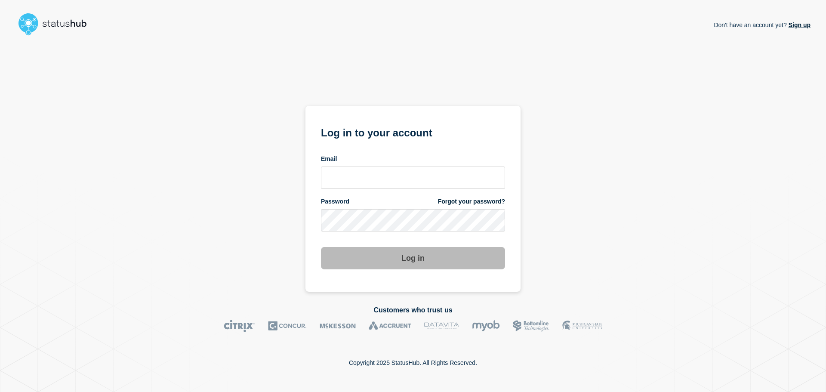 This screenshot has height=392, width=826. Describe the element at coordinates (335, 201) in the screenshot. I see `span: Password` at that location.